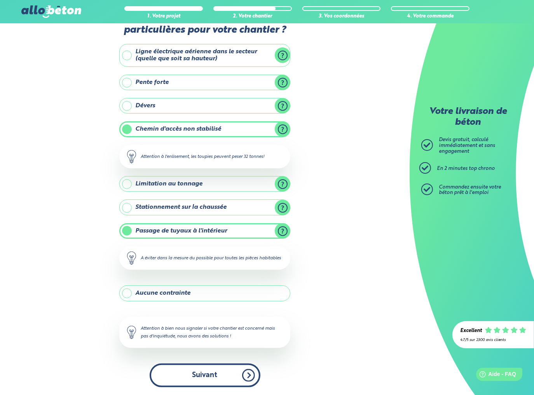 The width and height of the screenshot is (534, 395). I want to click on span: Commandez ensuite votre béton prêt à l'emploi, so click(470, 190).